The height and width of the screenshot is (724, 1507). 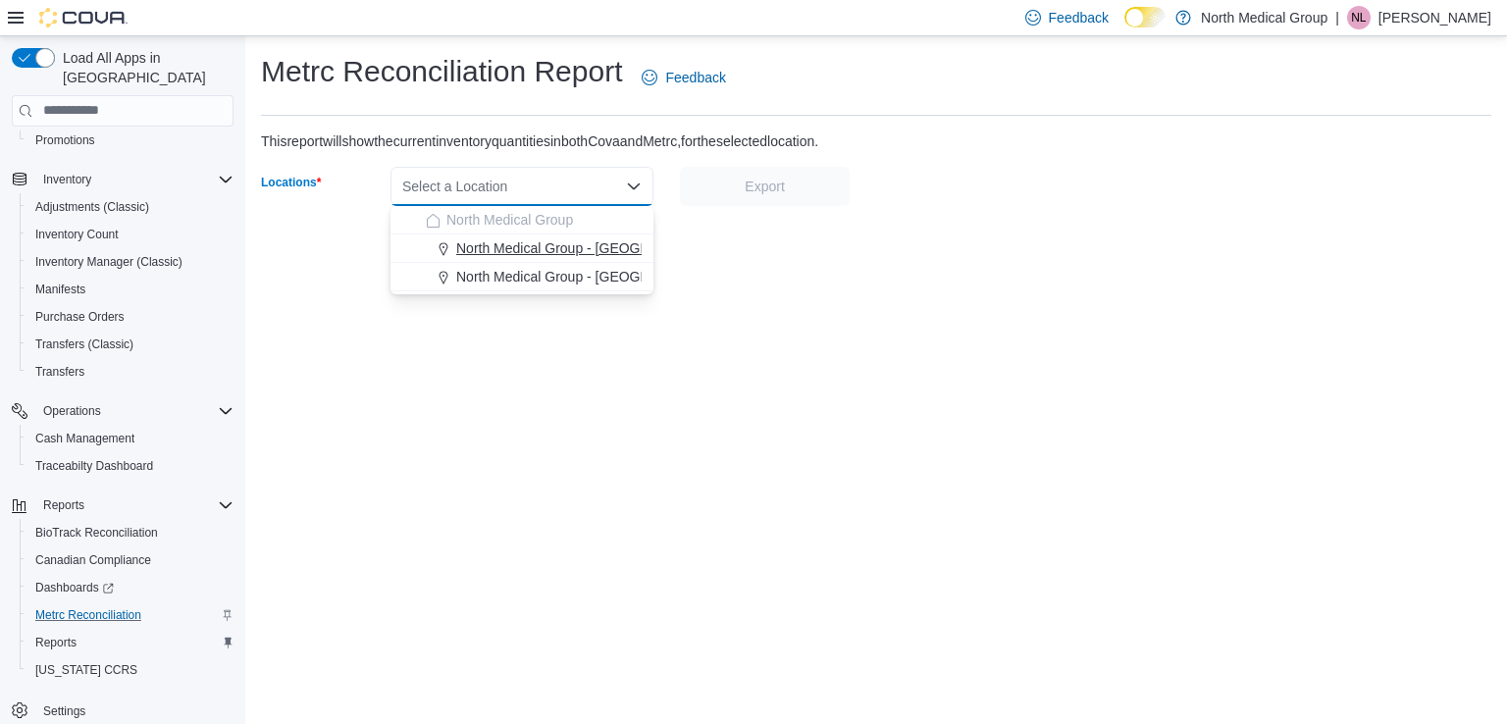 What do you see at coordinates (634, 186) in the screenshot?
I see `button: Close list of options` at bounding box center [634, 186].